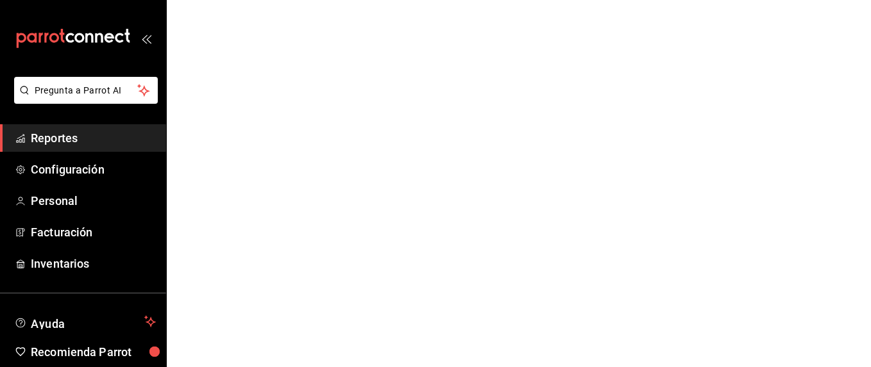  Describe the element at coordinates (93, 232) in the screenshot. I see `span: Facturación` at that location.